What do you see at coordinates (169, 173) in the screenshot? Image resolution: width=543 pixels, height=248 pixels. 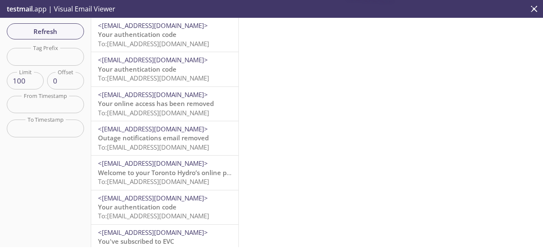 I see `span: Welcome to your Toronto Hydro’s online portal` at bounding box center [169, 173].